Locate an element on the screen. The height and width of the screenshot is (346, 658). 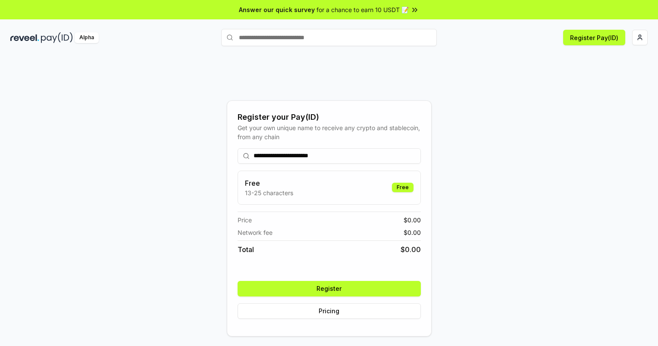
button: Pricing is located at coordinates (329, 312).